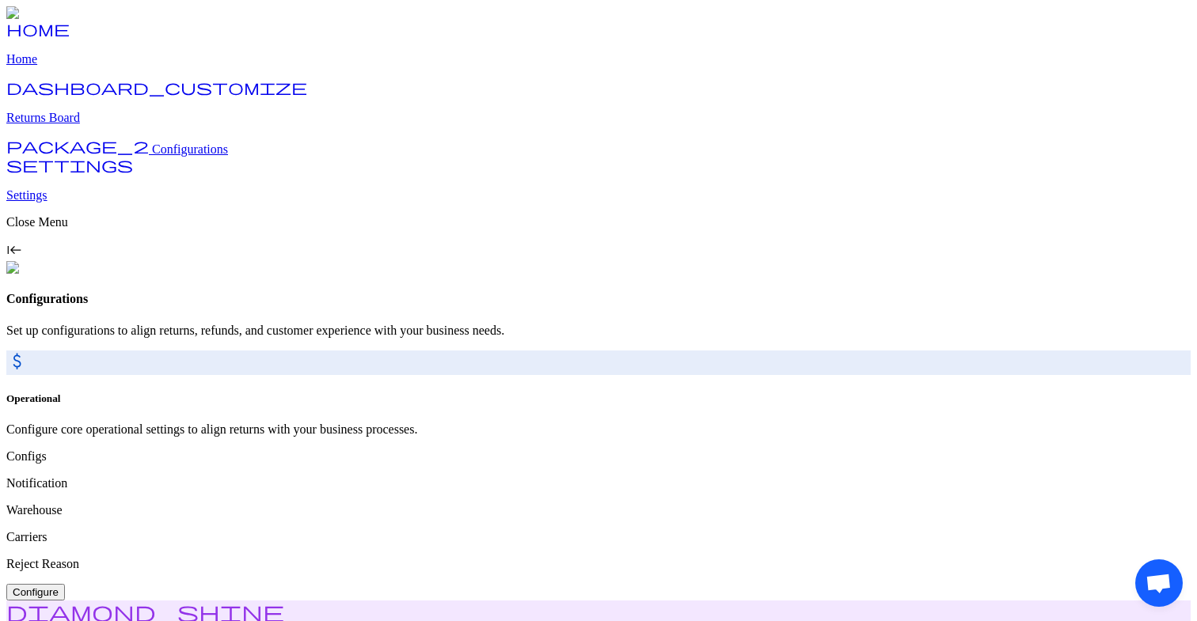  Describe the element at coordinates (599, 484) in the screenshot. I see `p: Notification` at that location.